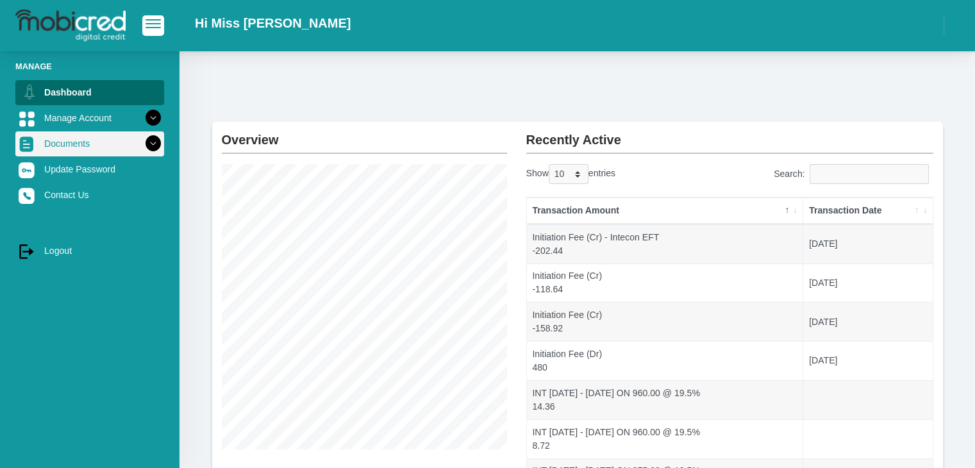 Image resolution: width=975 pixels, height=468 pixels. What do you see at coordinates (869, 174) in the screenshot?
I see `input: Search:` at bounding box center [869, 174].